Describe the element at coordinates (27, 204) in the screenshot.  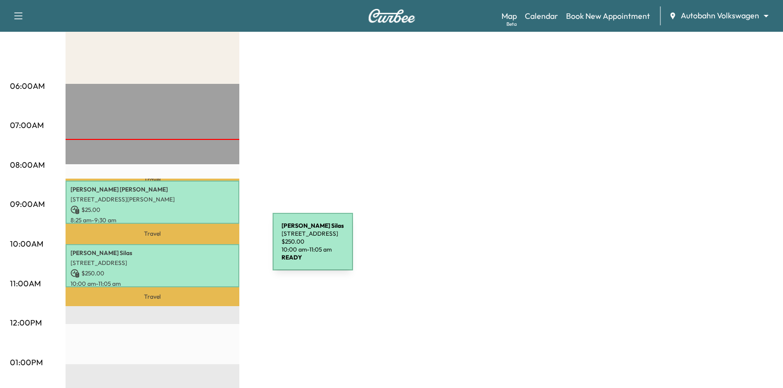
I see `p: 09:00AM` at that location.